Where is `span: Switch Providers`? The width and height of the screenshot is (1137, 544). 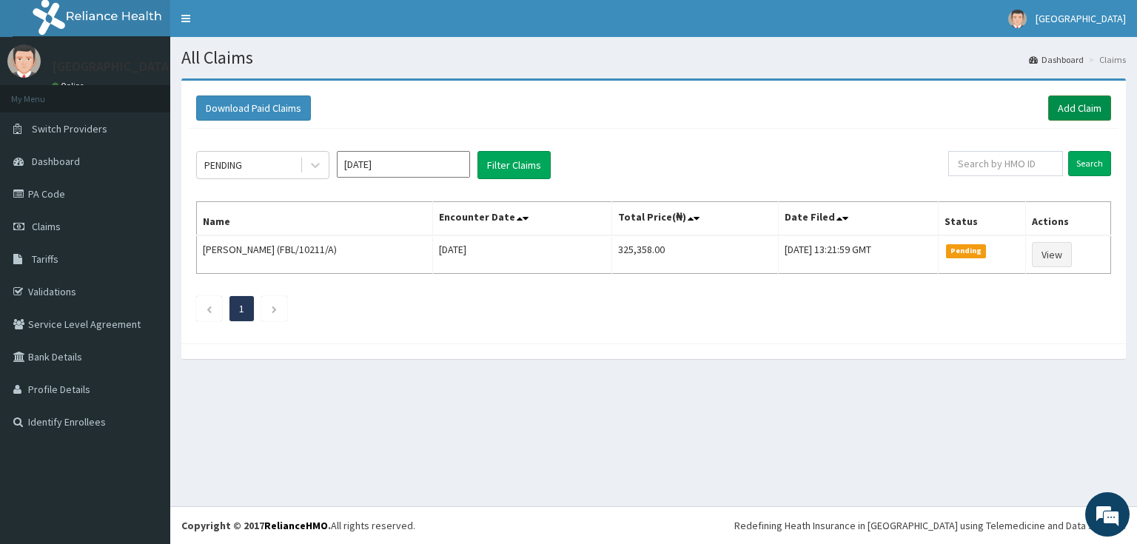
span: Switch Providers is located at coordinates (70, 129).